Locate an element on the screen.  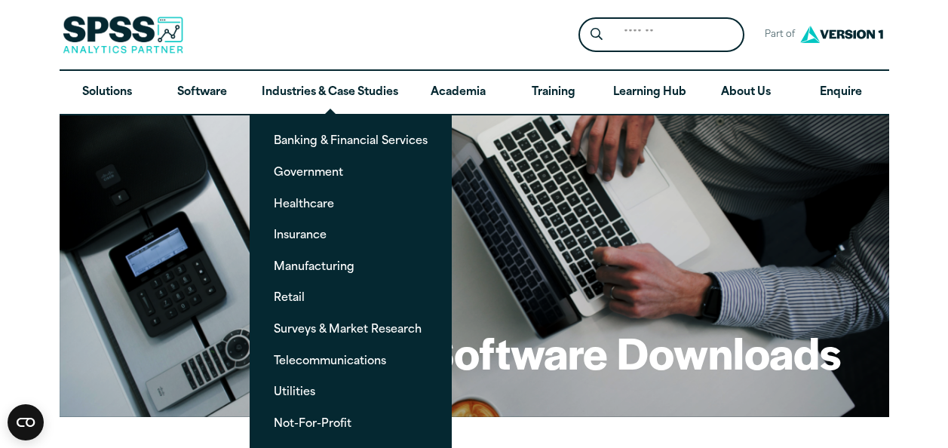
a: Insurance is located at coordinates (351, 234).